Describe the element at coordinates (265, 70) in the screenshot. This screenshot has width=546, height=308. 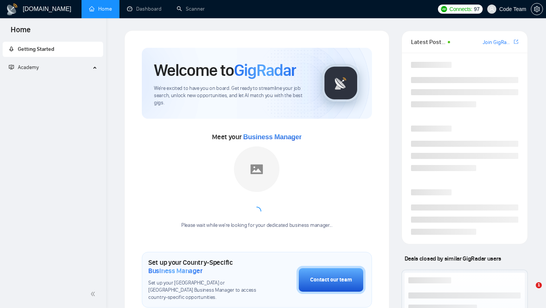
I see `span: GigRadar` at that location.